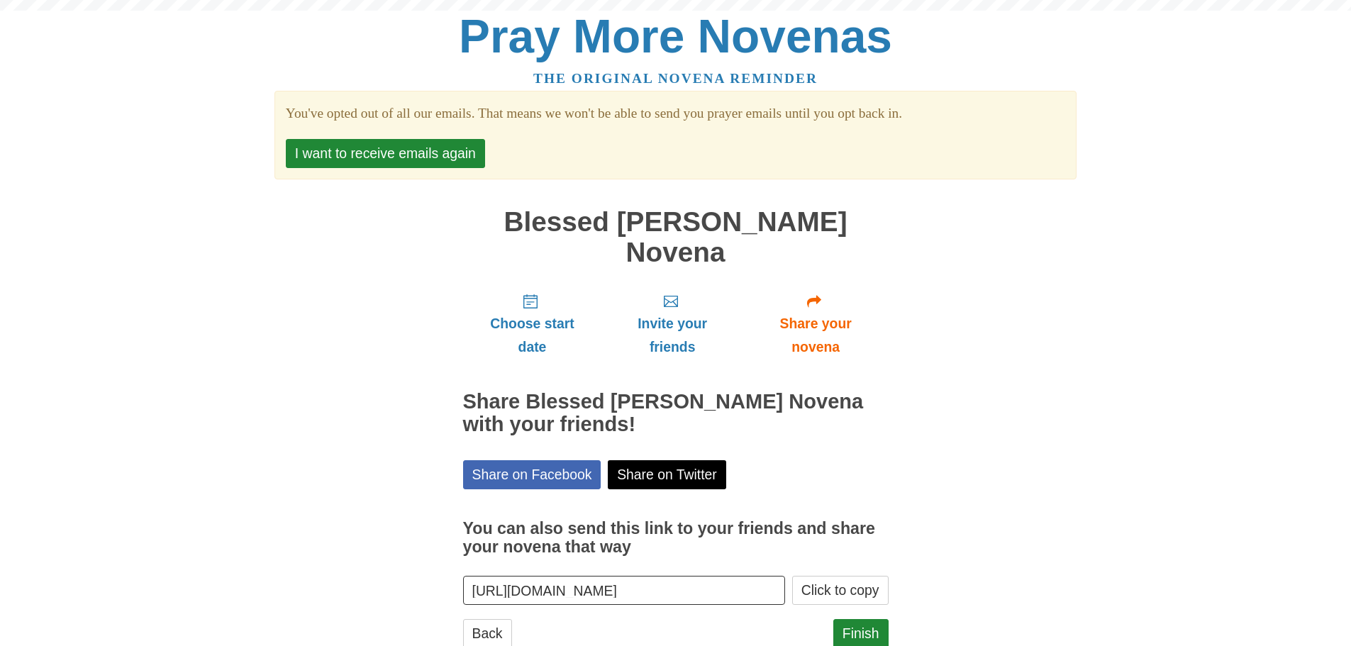 Image resolution: width=1351 pixels, height=646 pixels. Describe the element at coordinates (533, 323) in the screenshot. I see `a: Choose start date` at that location.